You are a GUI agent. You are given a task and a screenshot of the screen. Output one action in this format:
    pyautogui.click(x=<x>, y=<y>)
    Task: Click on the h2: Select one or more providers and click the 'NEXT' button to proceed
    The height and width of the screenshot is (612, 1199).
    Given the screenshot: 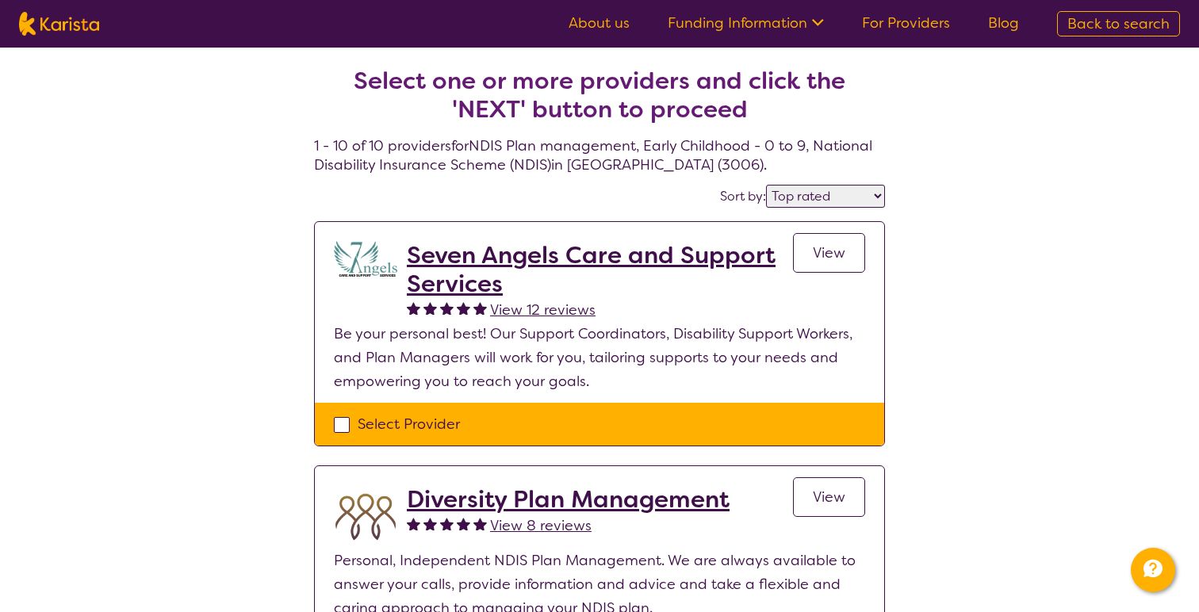 What is the action you would take?
    pyautogui.click(x=599, y=95)
    